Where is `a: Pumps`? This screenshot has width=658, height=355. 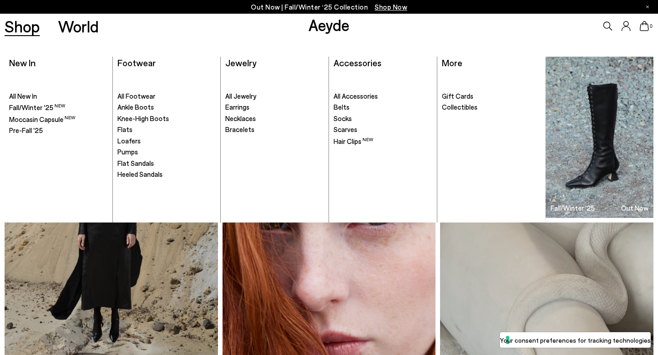 a: Pumps is located at coordinates (167, 152).